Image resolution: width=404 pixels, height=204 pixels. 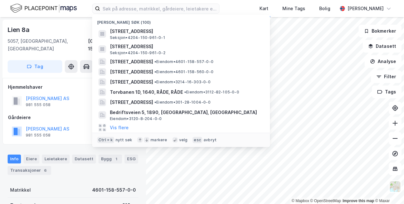 I want to click on div: Info, so click(x=14, y=159).